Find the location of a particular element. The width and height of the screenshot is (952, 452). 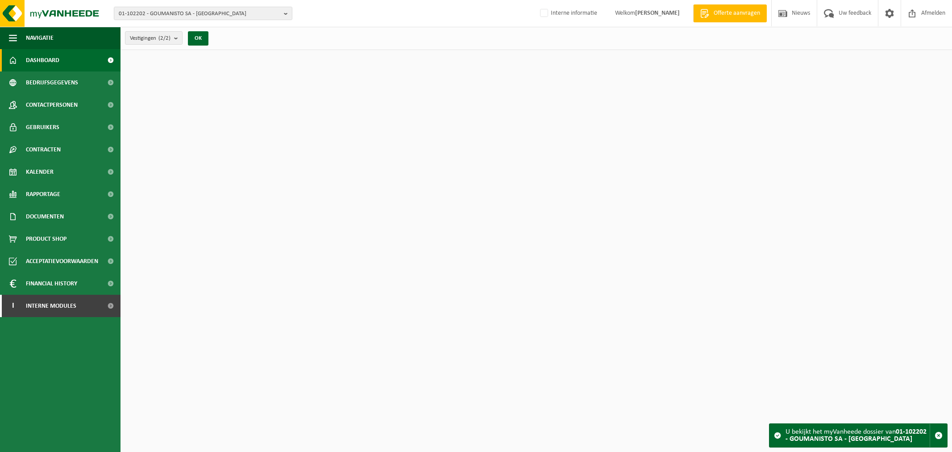

span: Documenten is located at coordinates (45, 217).